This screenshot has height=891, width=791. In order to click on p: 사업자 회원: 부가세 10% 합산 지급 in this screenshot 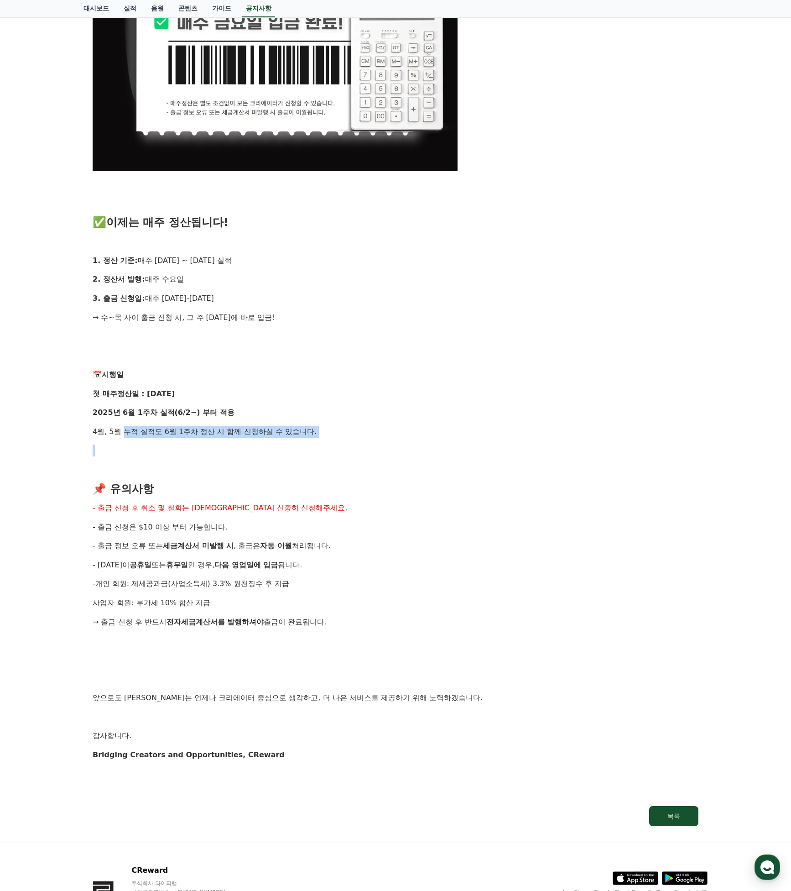, I will do `click(396, 603)`.